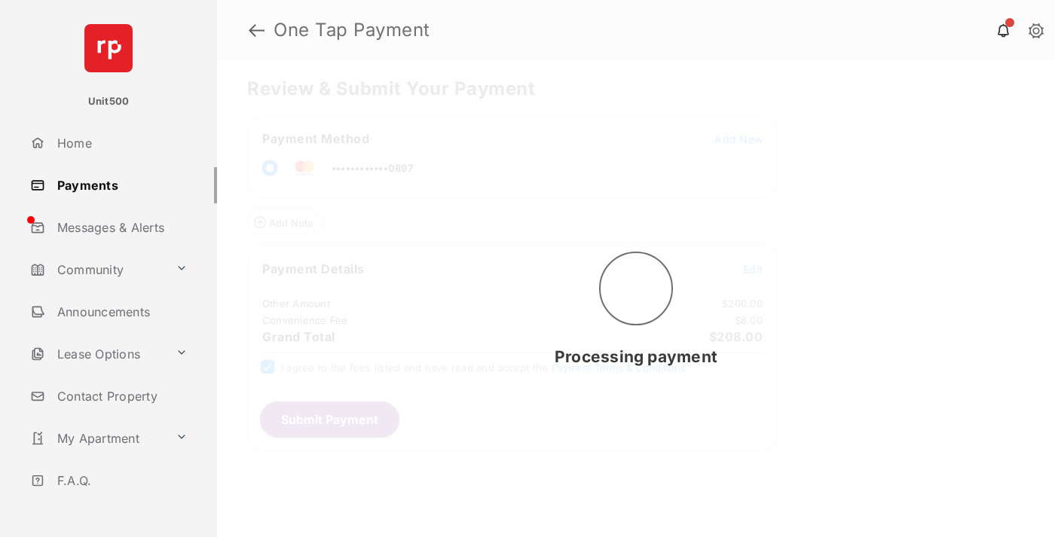  I want to click on img: svg+xml;base64,PHN2ZyB4bWxucz0iaHR0cDovL3d3dy53My5vcmcvMjAwMC9zdmciIHdpZHRoPSI2NCIgaGVpZ2h0PSI2NC..., so click(109, 48).